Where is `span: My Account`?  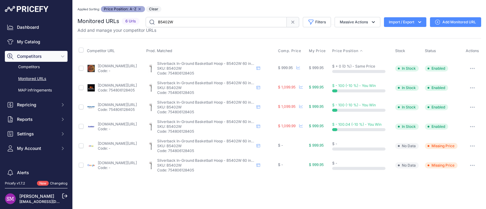 span: My Account is located at coordinates (37, 148).